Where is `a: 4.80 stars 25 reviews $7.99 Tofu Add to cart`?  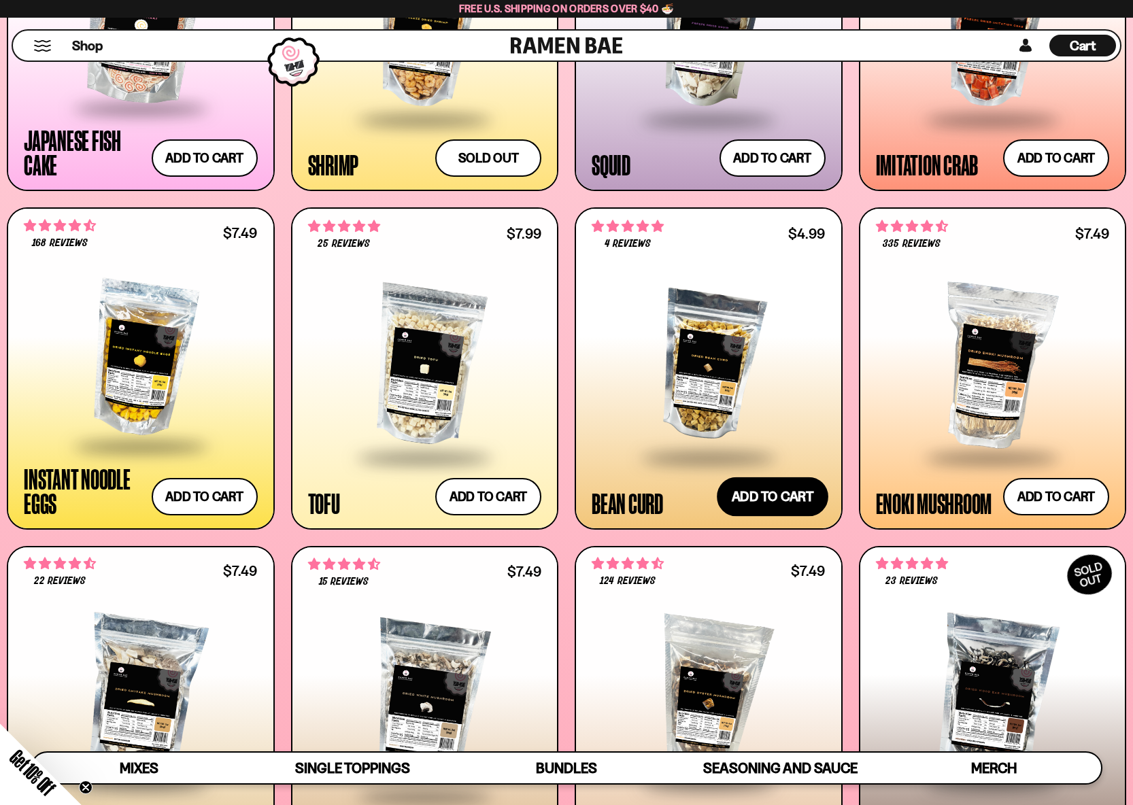 a: 4.80 stars 25 reviews $7.99 Tofu Add to cart is located at coordinates (425, 369).